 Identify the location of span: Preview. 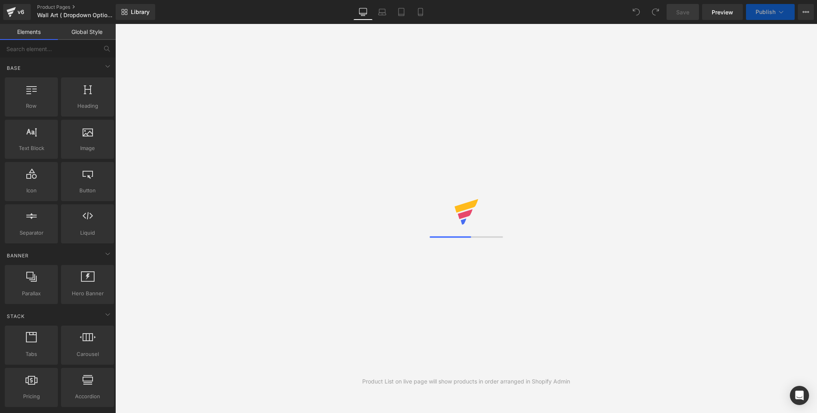
(722, 12).